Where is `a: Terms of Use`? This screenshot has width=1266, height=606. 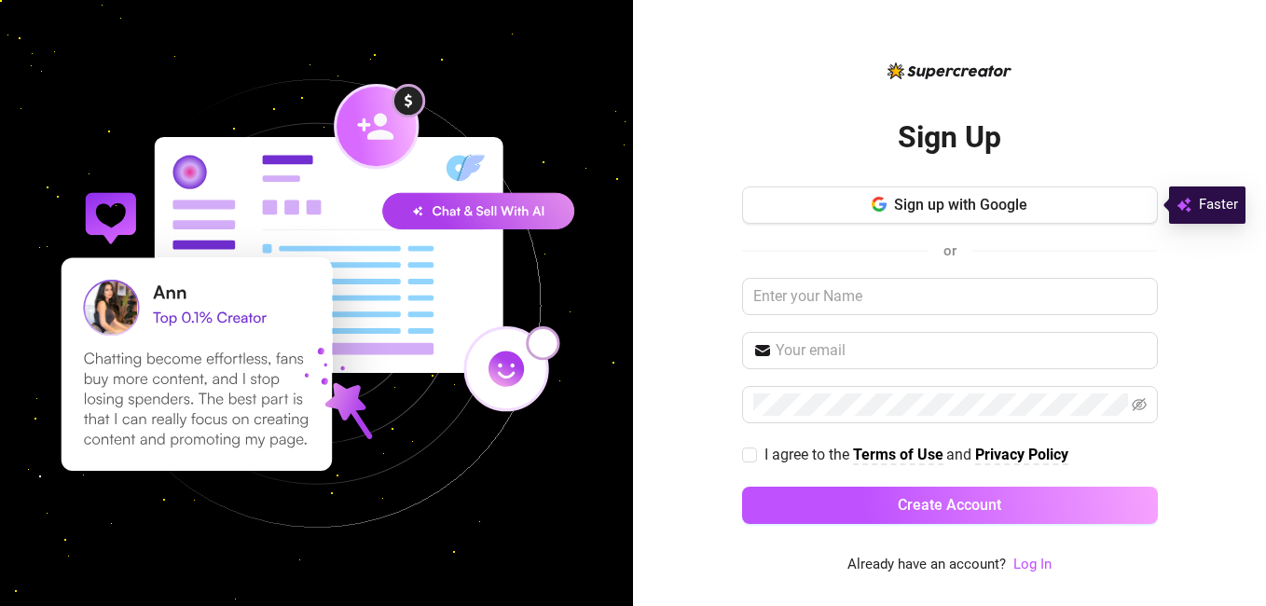
a: Terms of Use is located at coordinates (898, 455).